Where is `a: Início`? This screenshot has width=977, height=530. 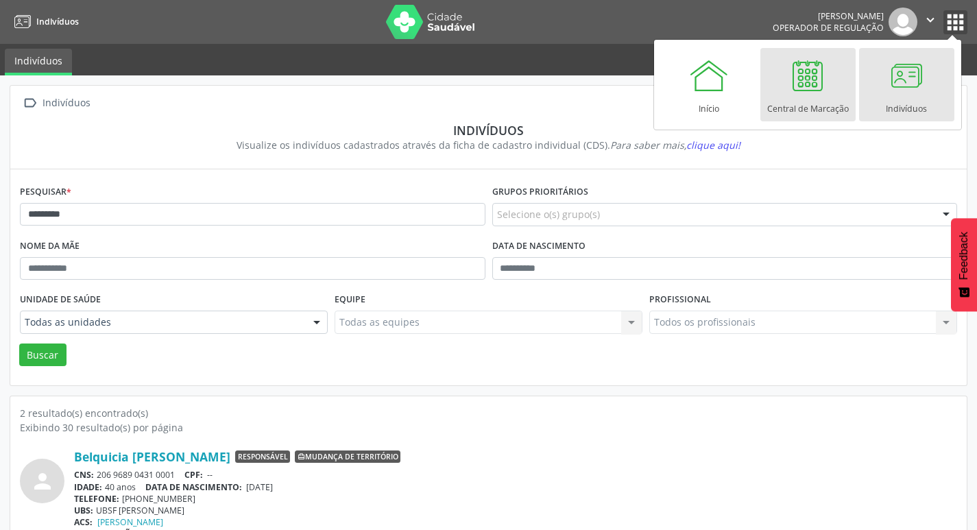
a: Início is located at coordinates (709, 84).